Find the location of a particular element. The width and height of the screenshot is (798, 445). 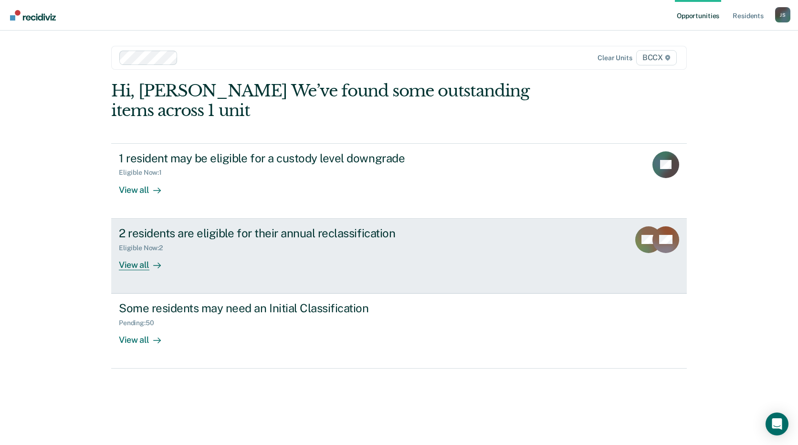

div: Clear units is located at coordinates (615, 58).